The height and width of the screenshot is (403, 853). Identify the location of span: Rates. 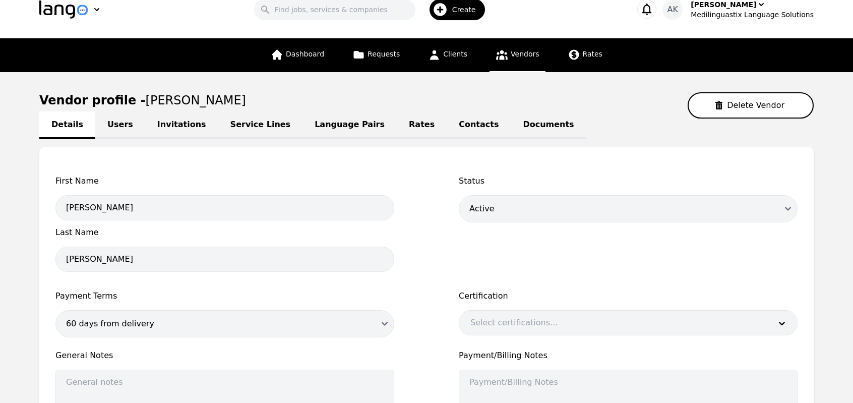
(593, 54).